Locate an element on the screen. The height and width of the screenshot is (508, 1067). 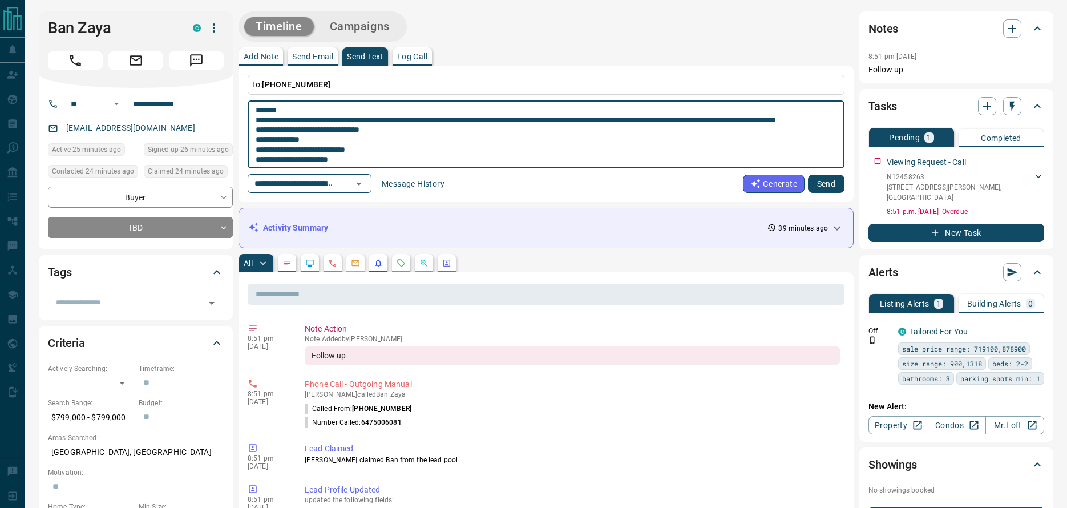
div: Criteria is located at coordinates (136, 343).